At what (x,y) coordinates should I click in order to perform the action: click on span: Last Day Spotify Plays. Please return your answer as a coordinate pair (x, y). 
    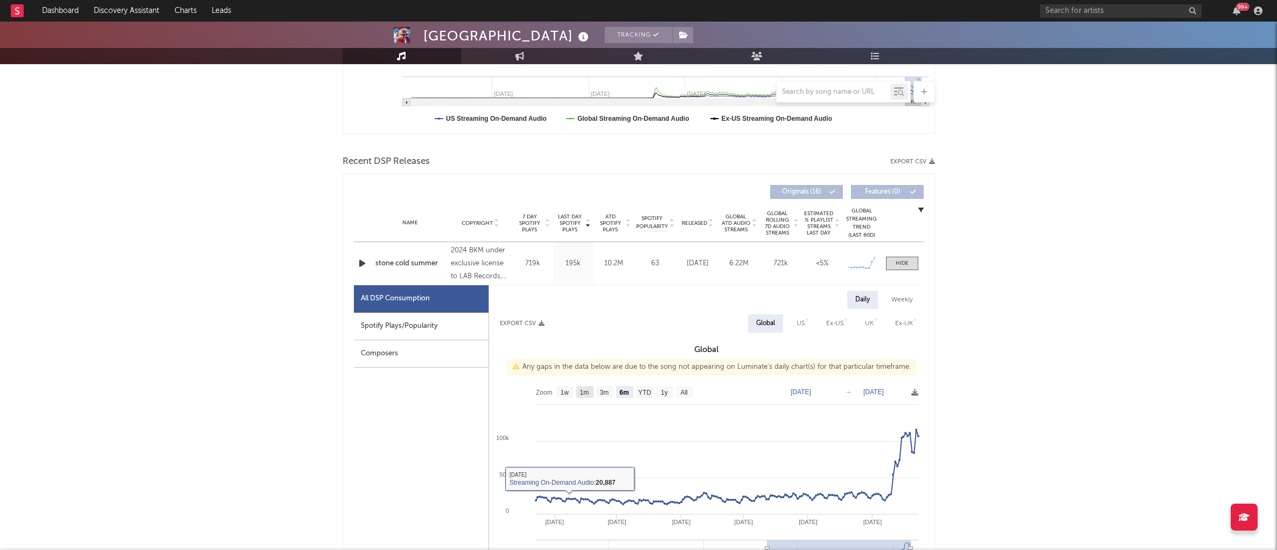
    Looking at the image, I should click on (570, 223).